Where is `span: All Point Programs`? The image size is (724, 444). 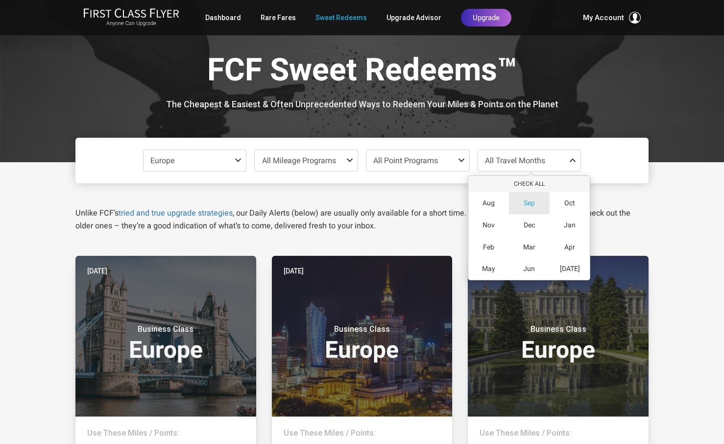
span: All Point Programs is located at coordinates (405, 160).